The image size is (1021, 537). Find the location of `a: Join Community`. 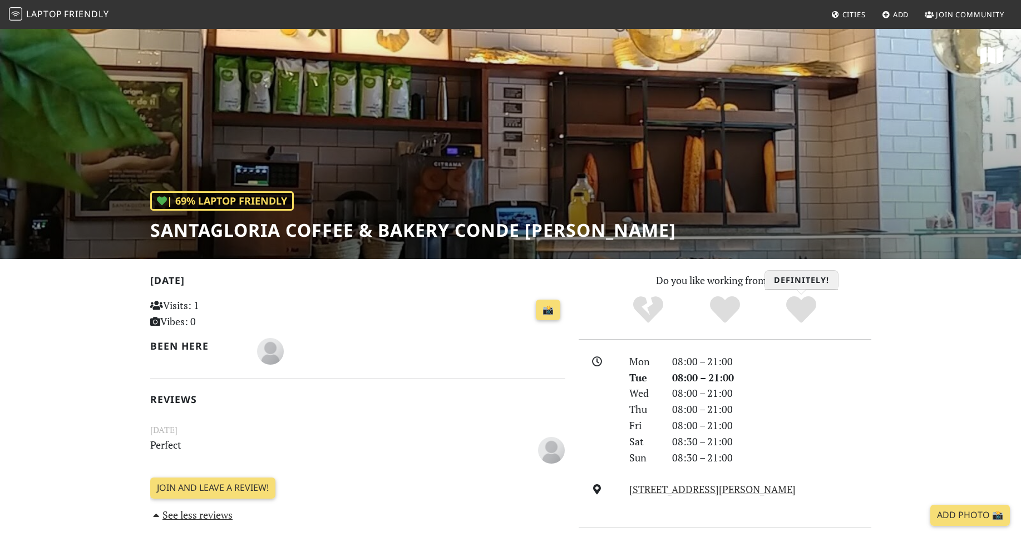

a: Join Community is located at coordinates (964, 14).